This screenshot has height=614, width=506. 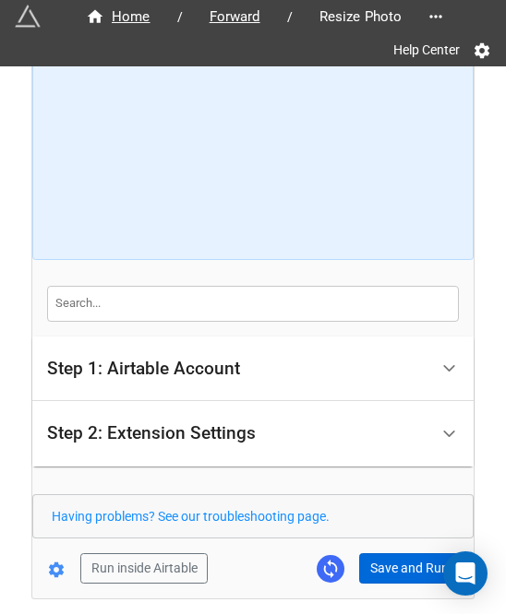 I want to click on nav: breadcrumb, so click(x=244, y=17).